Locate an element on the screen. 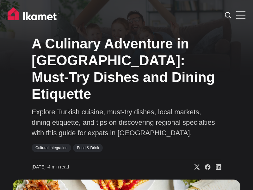 The height and width of the screenshot is (190, 253). a: Share on Linkedin is located at coordinates (216, 167).